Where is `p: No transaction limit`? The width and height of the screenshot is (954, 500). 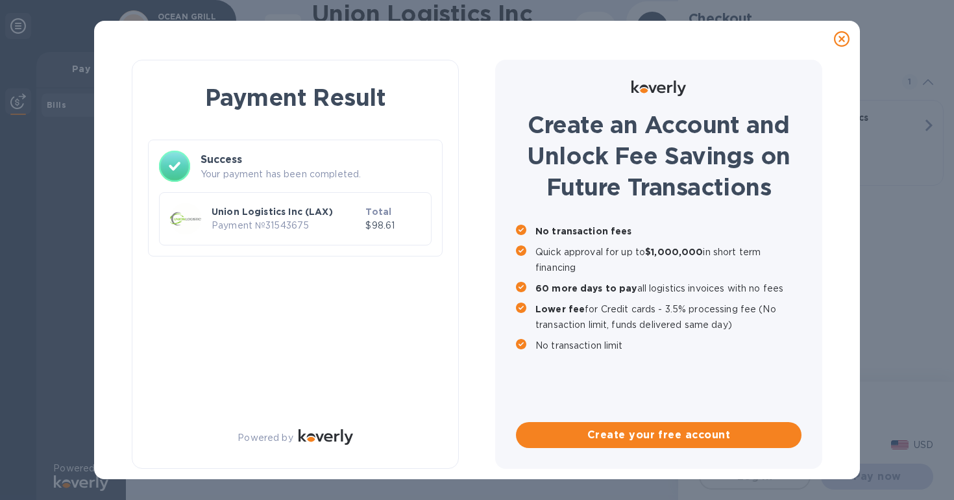 p: No transaction limit is located at coordinates (669, 345).